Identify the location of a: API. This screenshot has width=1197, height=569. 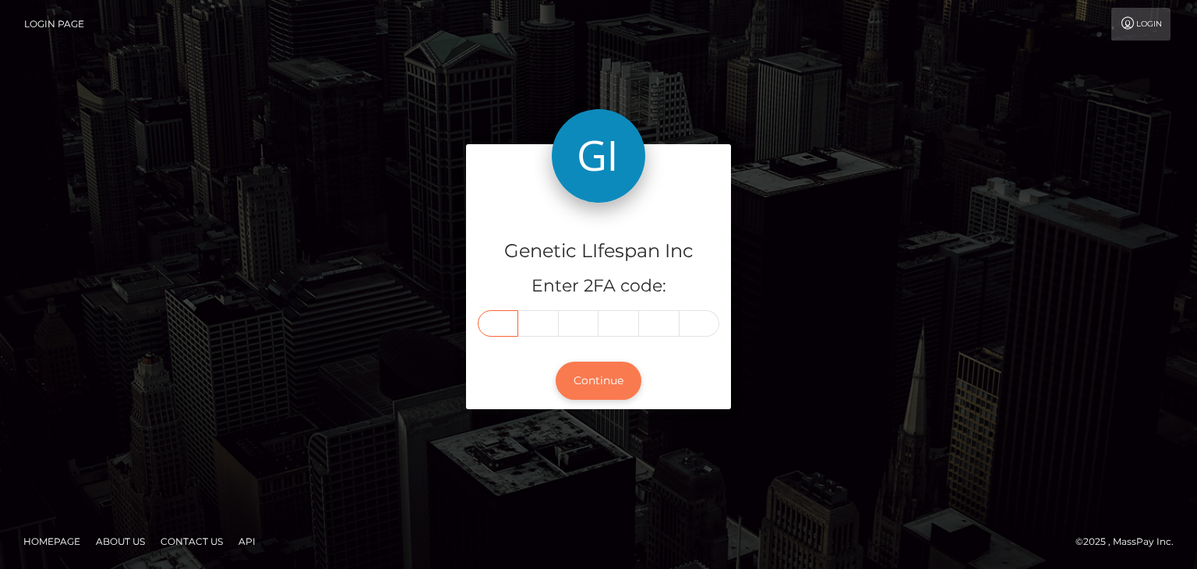
(247, 541).